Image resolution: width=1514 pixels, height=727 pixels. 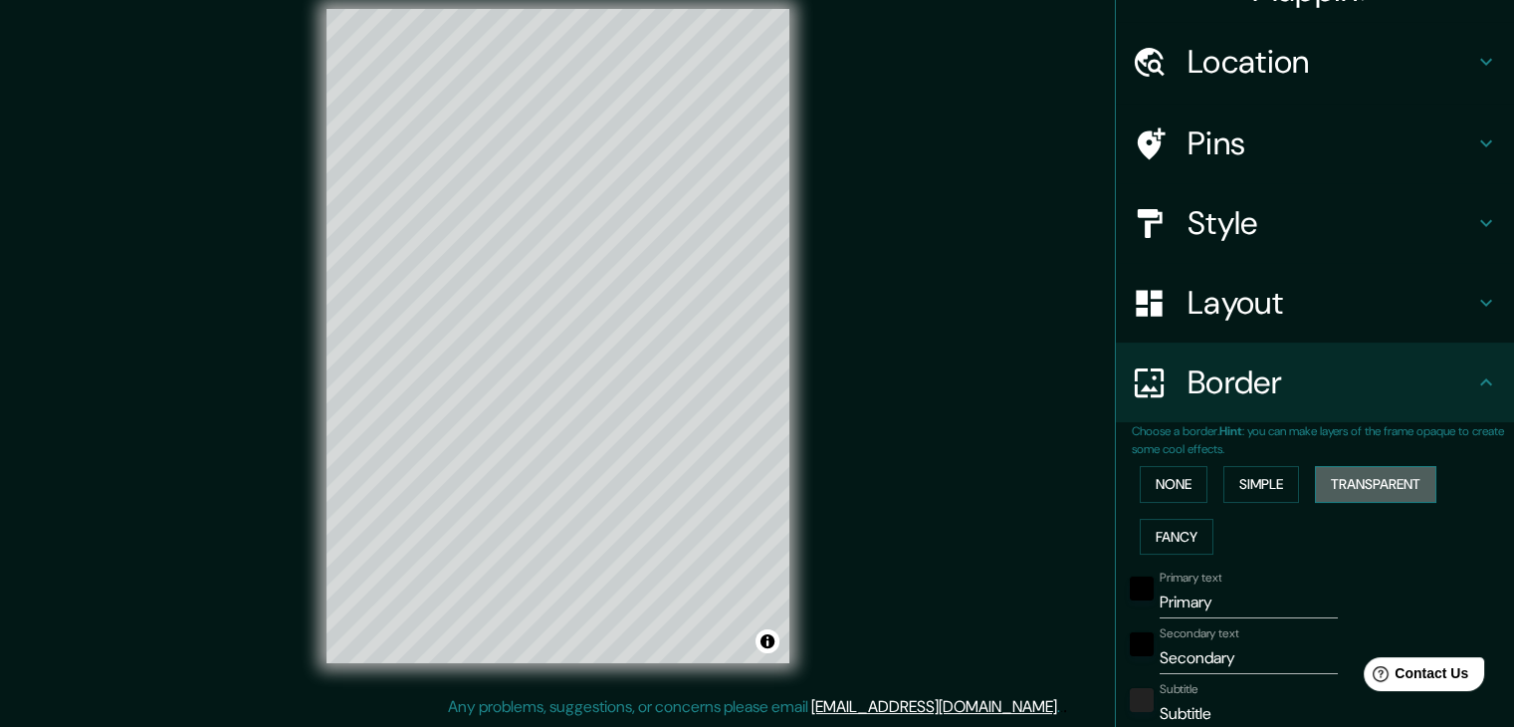 What do you see at coordinates (1200, 633) in the screenshot?
I see `label: Secondary text` at bounding box center [1200, 633].